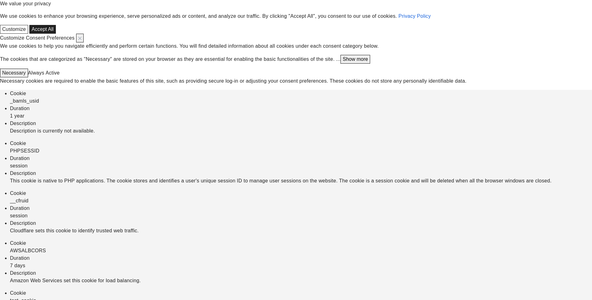 Image resolution: width=592 pixels, height=300 pixels. What do you see at coordinates (42, 29) in the screenshot?
I see `button: Accept All` at bounding box center [42, 29].